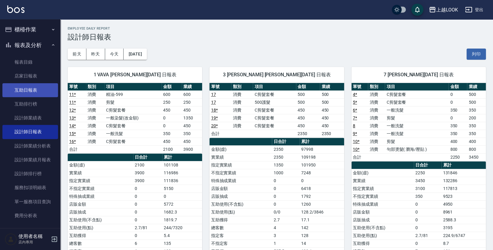  What do you see at coordinates (30, 30) in the screenshot?
I see `button: 櫃檯作業` at bounding box center [30, 30].